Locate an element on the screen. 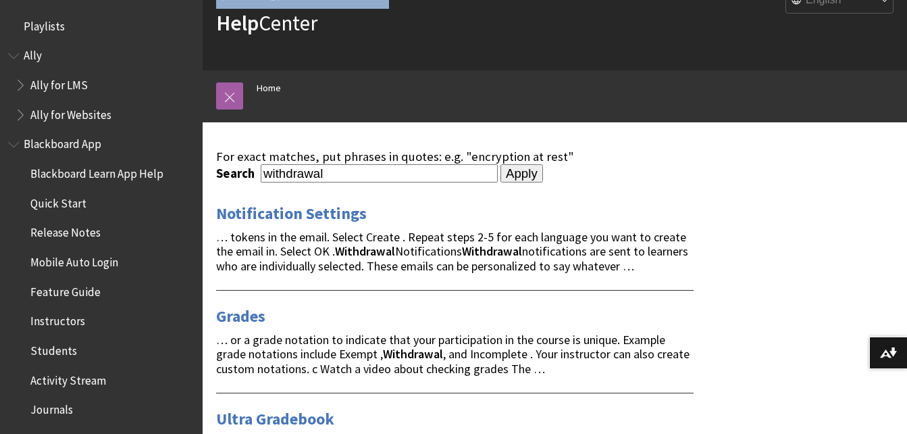 The height and width of the screenshot is (434, 907). span: Instructors is located at coordinates (57, 319).